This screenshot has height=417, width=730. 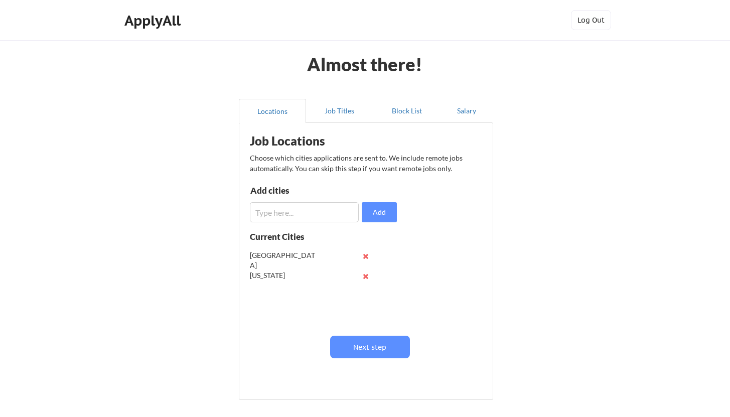 What do you see at coordinates (591, 20) in the screenshot?
I see `button: Log Out` at bounding box center [591, 20].